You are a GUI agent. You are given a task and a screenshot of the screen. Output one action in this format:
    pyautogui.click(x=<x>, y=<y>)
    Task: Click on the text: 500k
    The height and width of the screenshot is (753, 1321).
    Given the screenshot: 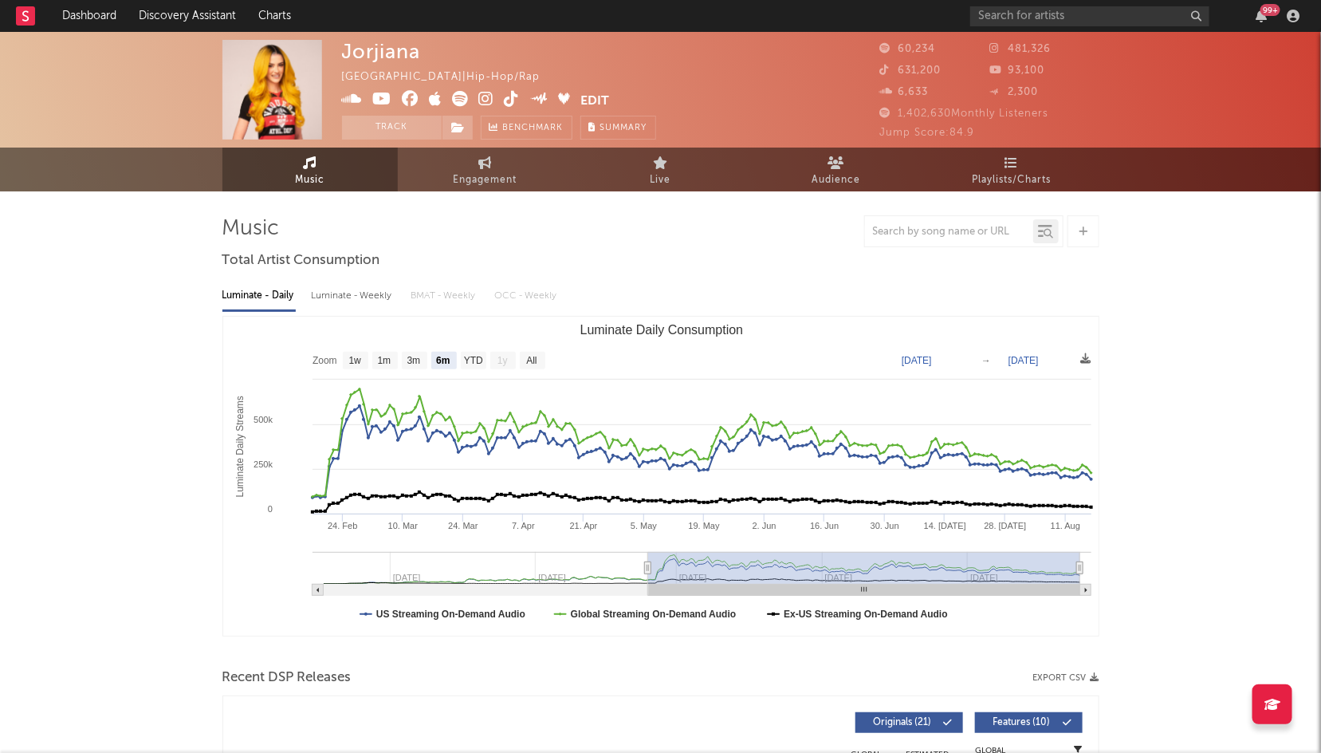 What is the action you would take?
    pyautogui.click(x=263, y=419)
    